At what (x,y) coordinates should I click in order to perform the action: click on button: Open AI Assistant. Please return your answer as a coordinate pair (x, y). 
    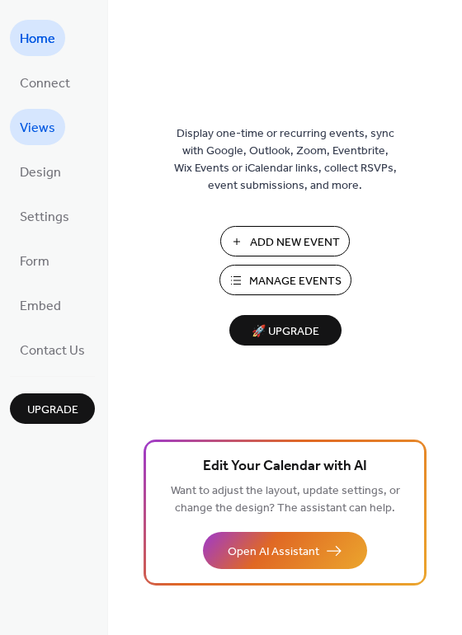
    Looking at the image, I should click on (284, 550).